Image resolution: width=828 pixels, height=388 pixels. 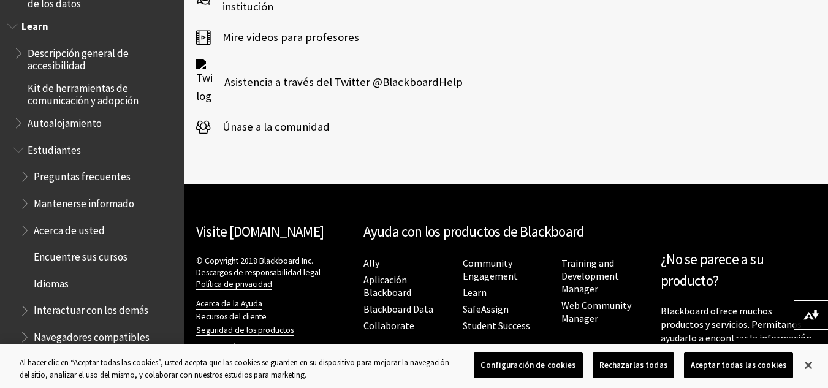 What do you see at coordinates (284, 37) in the screenshot?
I see `span: Mire videos para profesores` at bounding box center [284, 37].